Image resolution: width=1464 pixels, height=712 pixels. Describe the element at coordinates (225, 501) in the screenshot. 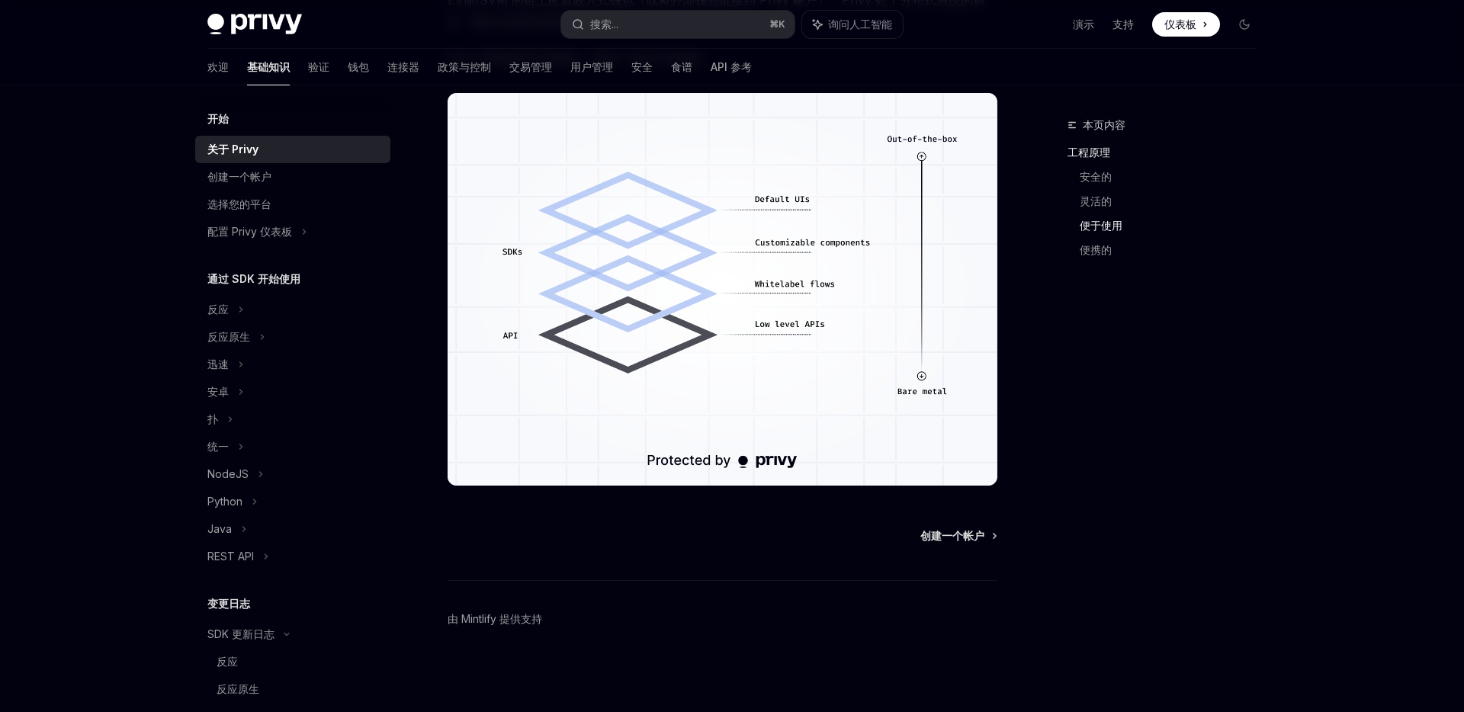

I see `font: Python` at that location.